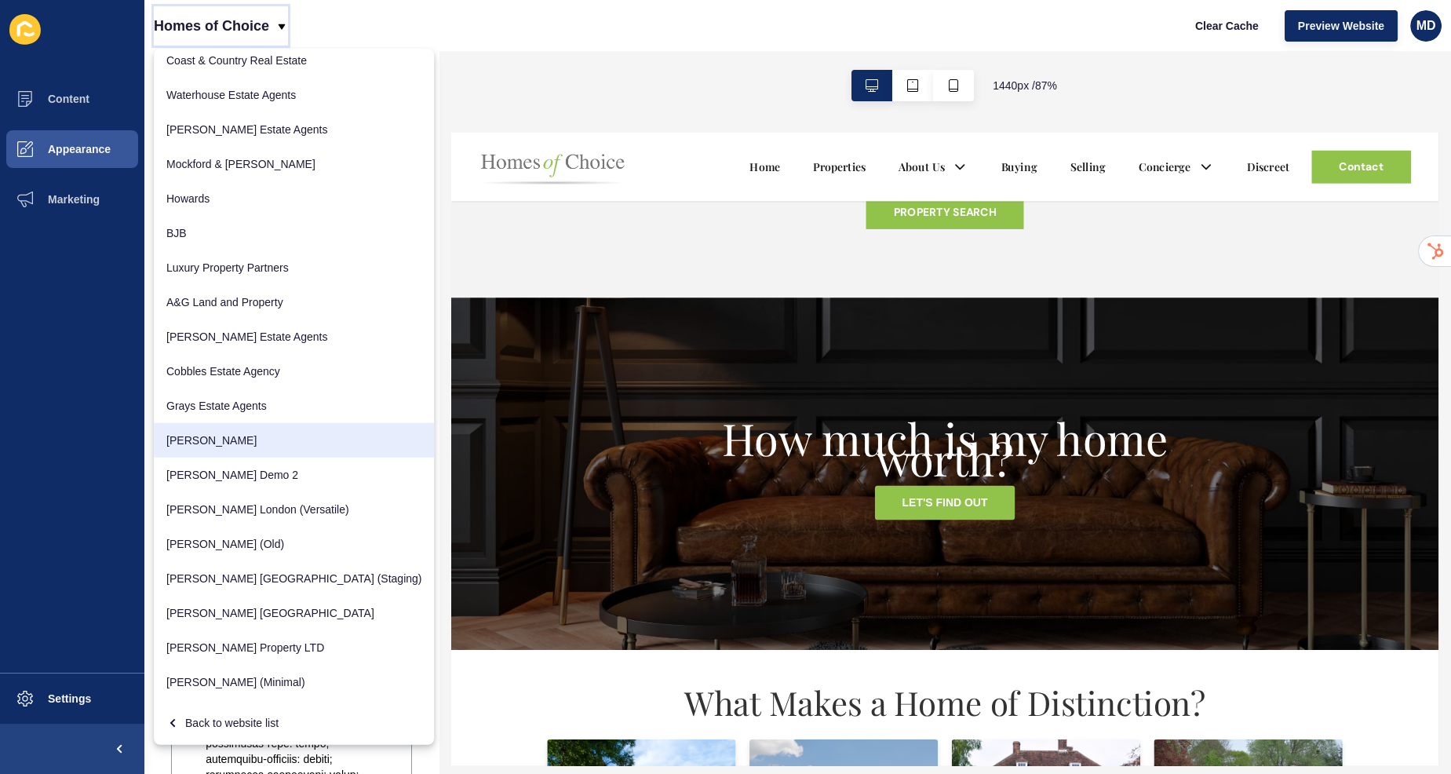  What do you see at coordinates (538, 39) in the screenshot?
I see `a: About Us` at bounding box center [538, 39].